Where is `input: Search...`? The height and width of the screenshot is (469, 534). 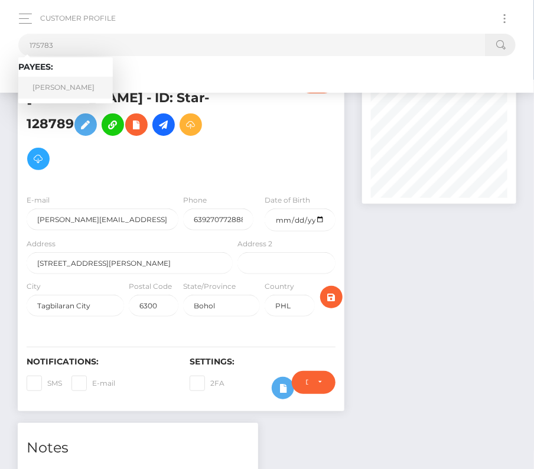
input: Search... is located at coordinates (252, 45).